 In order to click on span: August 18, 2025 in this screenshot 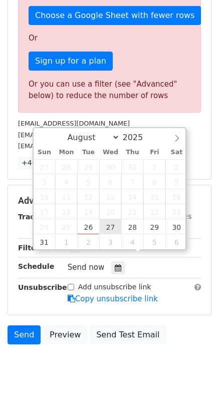, I will do `click(66, 212)`.